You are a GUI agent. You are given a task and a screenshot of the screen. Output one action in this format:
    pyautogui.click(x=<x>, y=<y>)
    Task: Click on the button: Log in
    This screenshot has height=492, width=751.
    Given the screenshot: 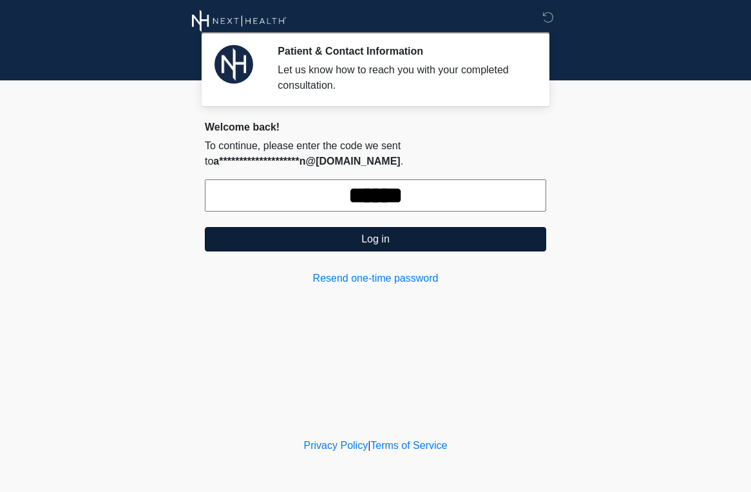 What is the action you would take?
    pyautogui.click(x=375, y=239)
    